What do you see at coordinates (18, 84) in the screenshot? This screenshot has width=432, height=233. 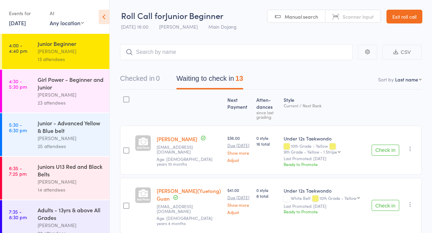 I see `time: 4:30 - 5:30 pm` at bounding box center [18, 84].